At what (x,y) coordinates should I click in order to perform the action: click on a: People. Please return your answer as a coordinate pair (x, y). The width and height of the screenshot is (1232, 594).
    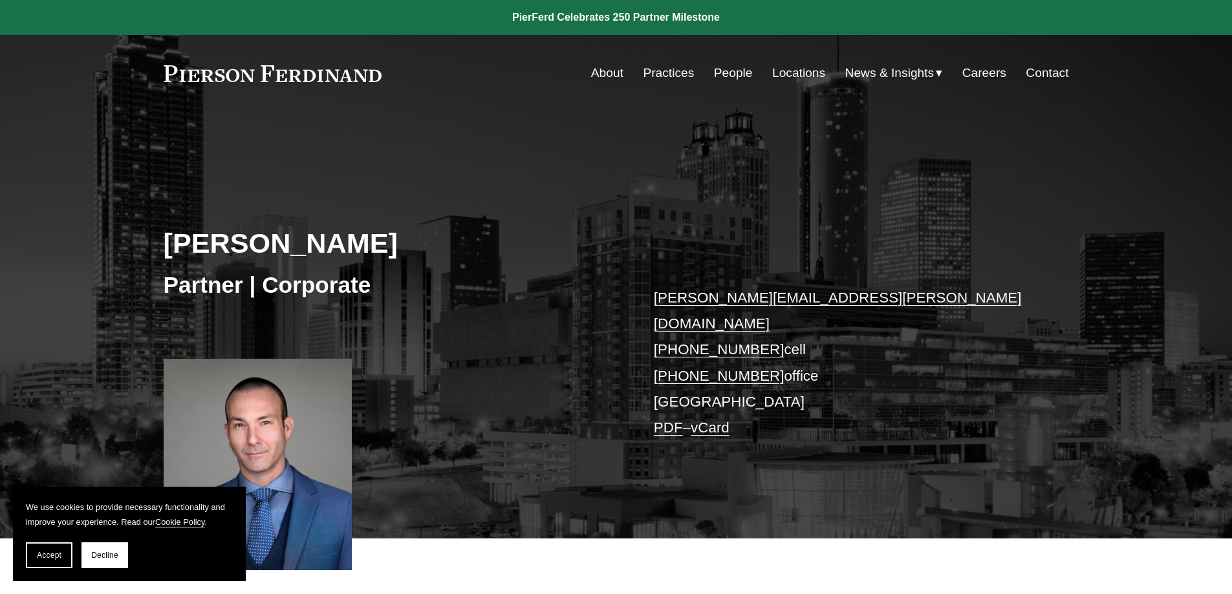
    Looking at the image, I should click on (733, 73).